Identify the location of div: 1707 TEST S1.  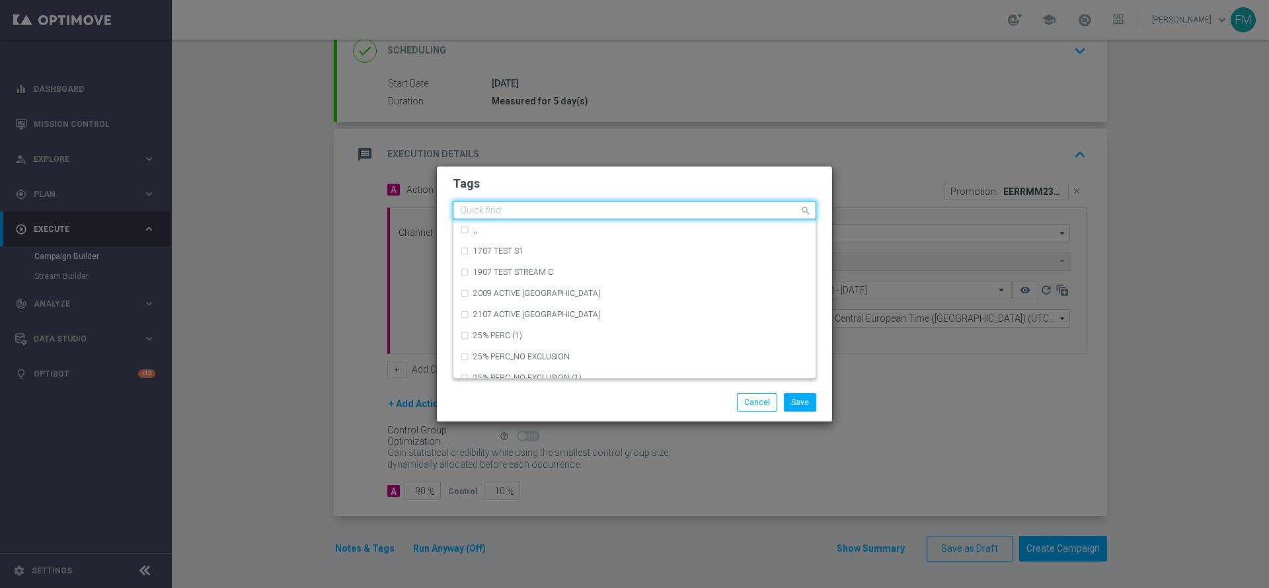
(635, 251).